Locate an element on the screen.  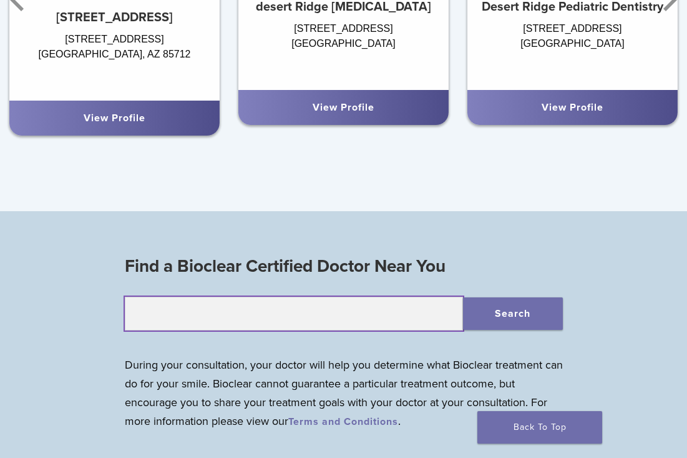
a: Terms and Conditions is located at coordinates (343, 421).